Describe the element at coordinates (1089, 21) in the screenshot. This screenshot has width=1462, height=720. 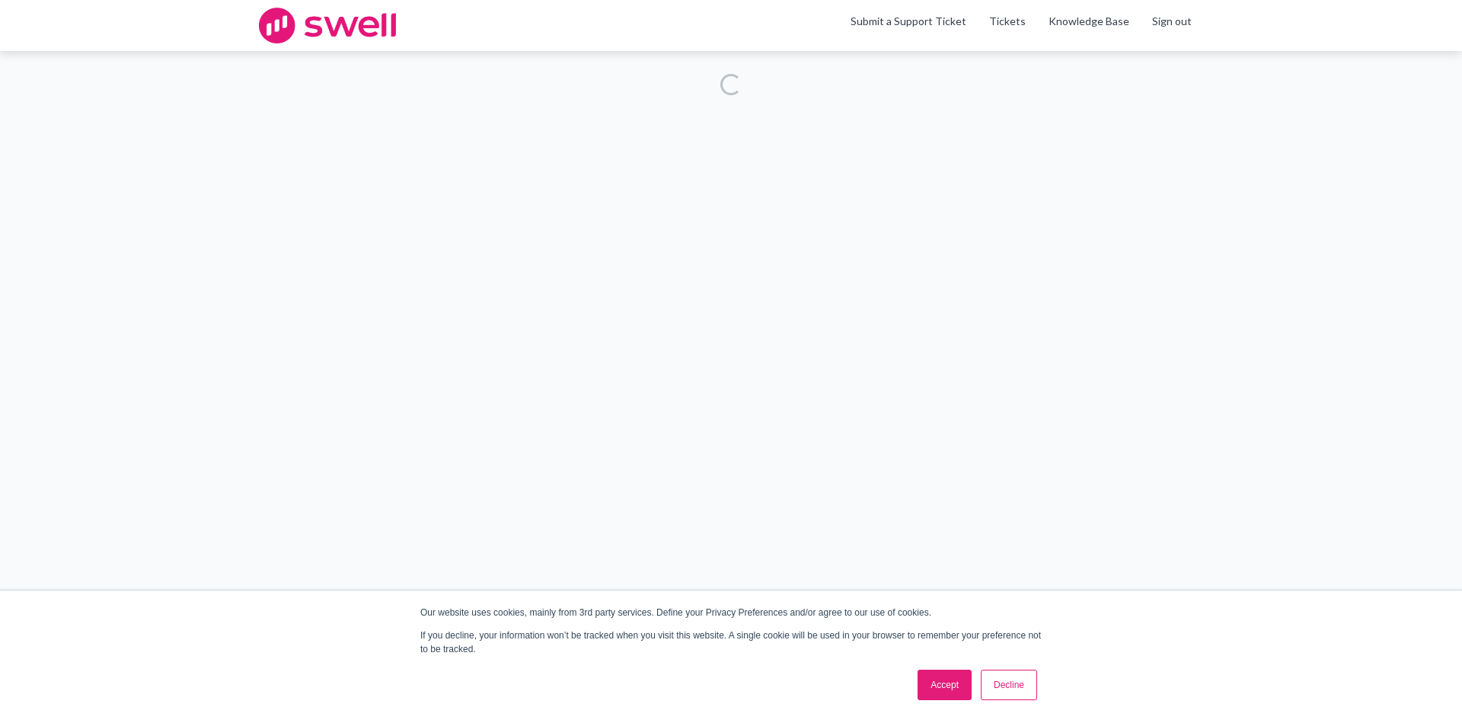
I see `a: Knowledge Base` at that location.